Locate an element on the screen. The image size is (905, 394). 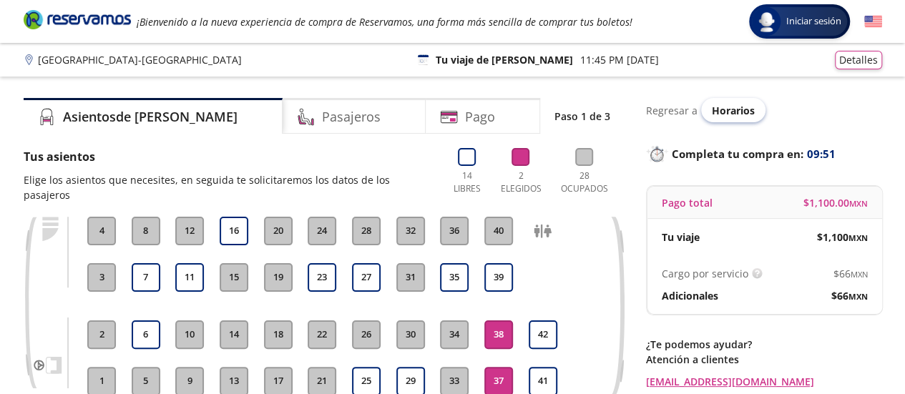
h4: Pasajeros is located at coordinates (351, 117).